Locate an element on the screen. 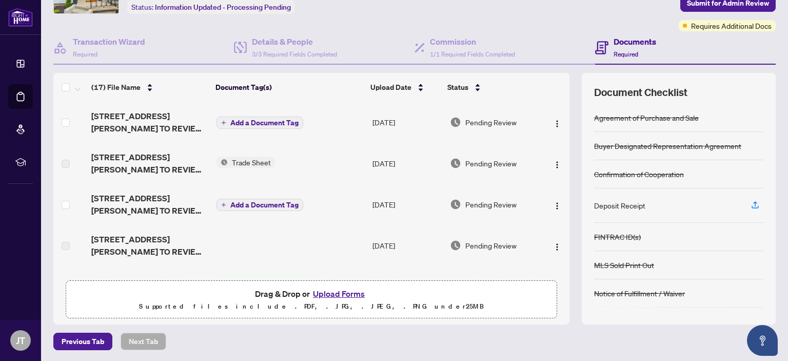  span: Previous Tab is located at coordinates (83, 341).